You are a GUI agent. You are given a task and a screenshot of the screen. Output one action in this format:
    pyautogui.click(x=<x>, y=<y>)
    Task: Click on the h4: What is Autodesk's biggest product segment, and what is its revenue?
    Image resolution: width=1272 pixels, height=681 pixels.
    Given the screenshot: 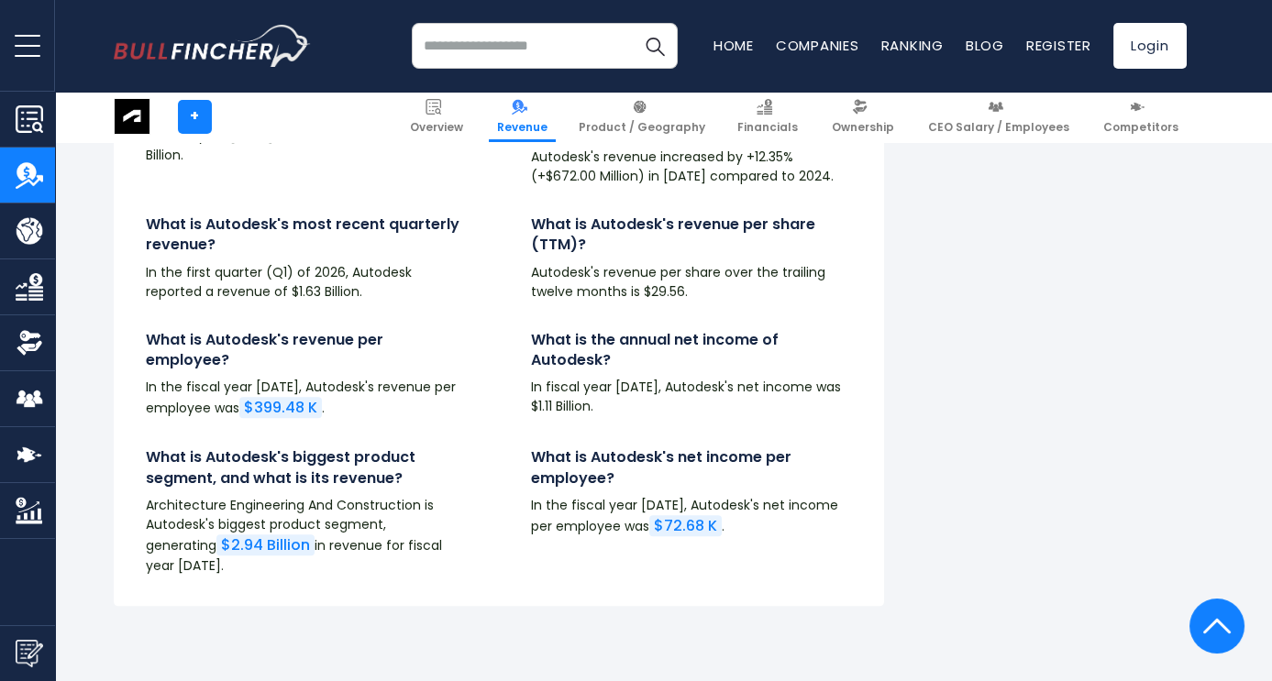 What is the action you would take?
    pyautogui.click(x=306, y=468)
    